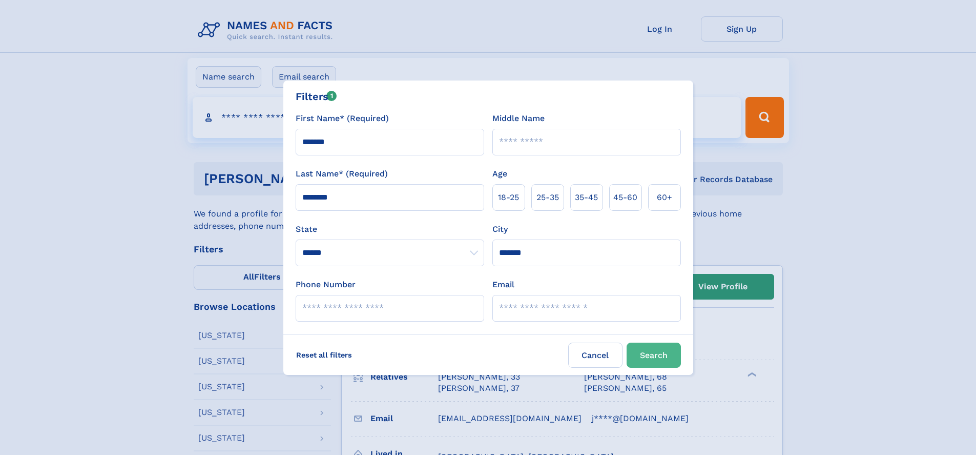 Image resolution: width=976 pixels, height=455 pixels. What do you see at coordinates (508, 197) in the screenshot?
I see `span: 18‑25` at bounding box center [508, 197].